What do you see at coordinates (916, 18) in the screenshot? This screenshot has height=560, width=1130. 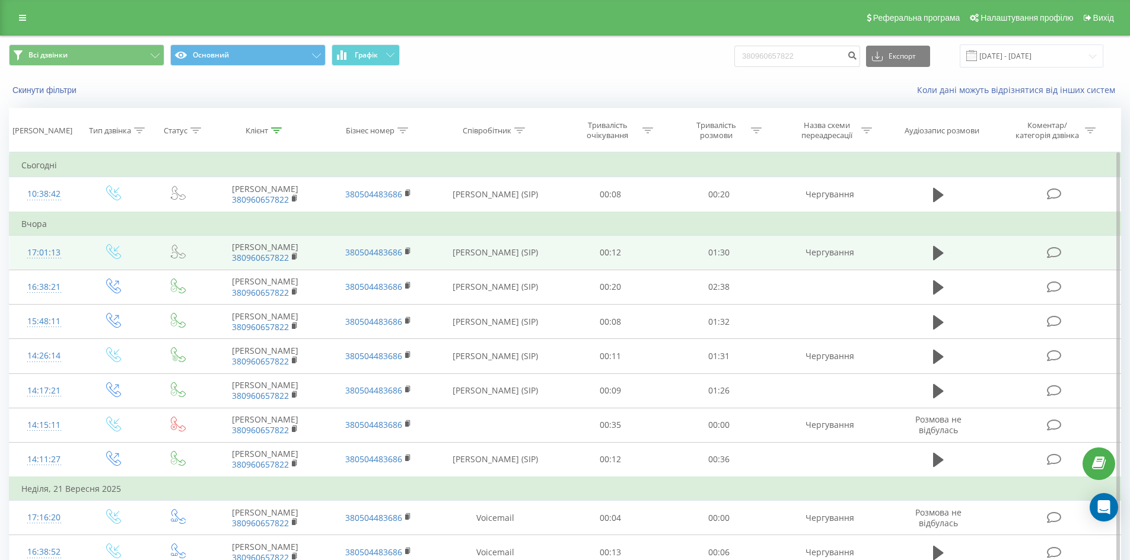 I see `span: Реферальна програма` at bounding box center [916, 18].